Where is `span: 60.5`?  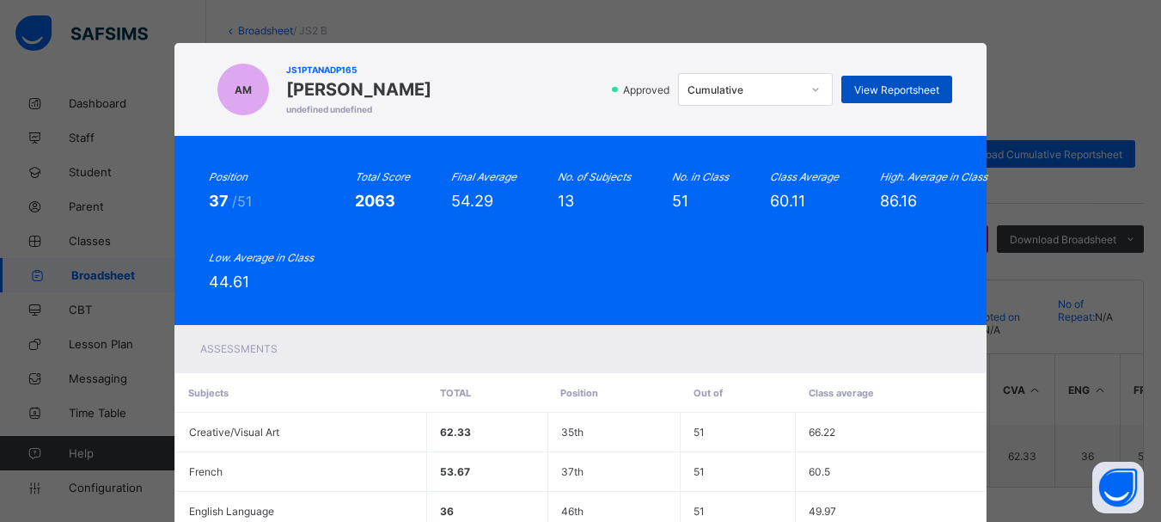 span: 60.5 is located at coordinates (819, 471).